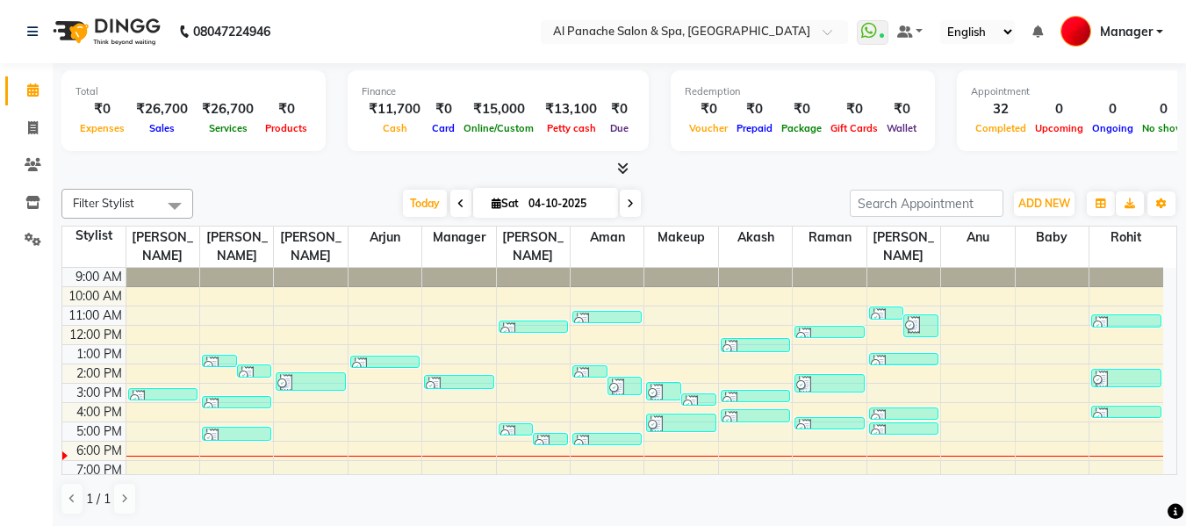 This screenshot has height=526, width=1186. I want to click on div: panache salon, TK20, 05:00 PM-05:15 PM, Choco Wax - Face, so click(904, 429).